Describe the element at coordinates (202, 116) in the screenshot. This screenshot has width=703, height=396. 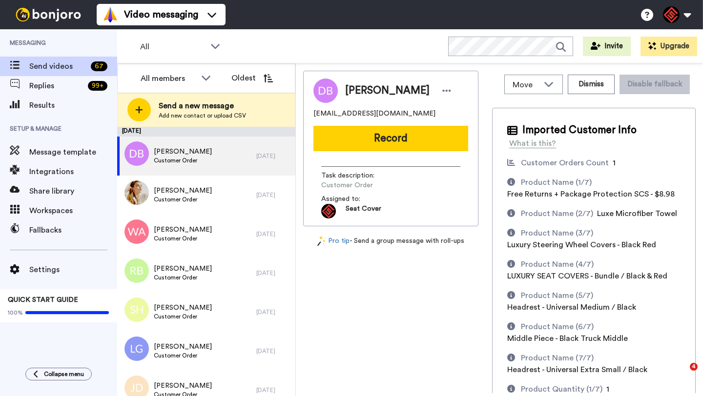
I see `span: Add new contact or upload CSV` at that location.